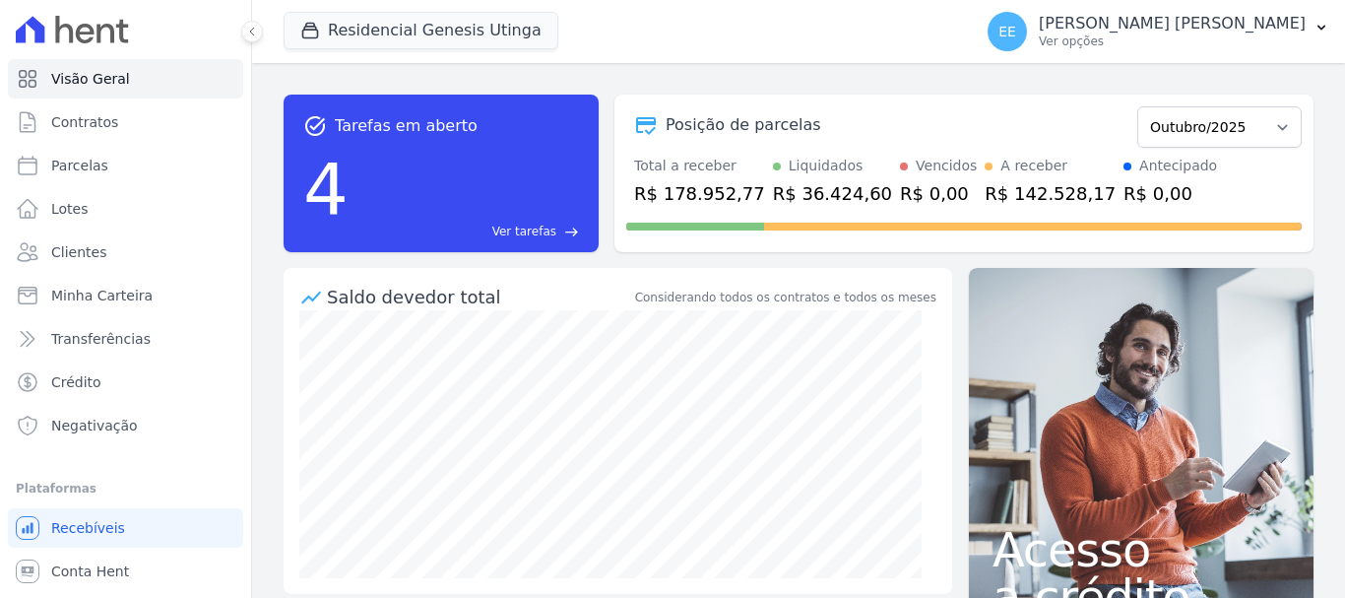 This screenshot has width=1345, height=598. I want to click on div: R$ 178.952,77, so click(699, 193).